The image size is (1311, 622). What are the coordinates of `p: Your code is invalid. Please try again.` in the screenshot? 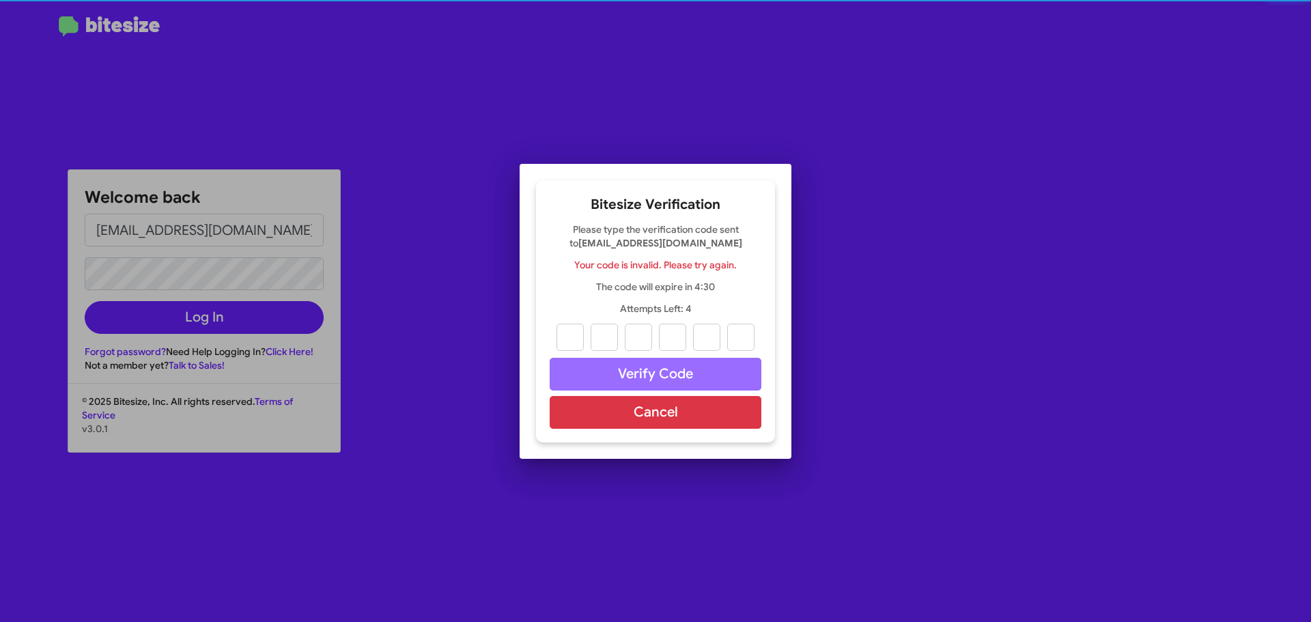 It's located at (655, 265).